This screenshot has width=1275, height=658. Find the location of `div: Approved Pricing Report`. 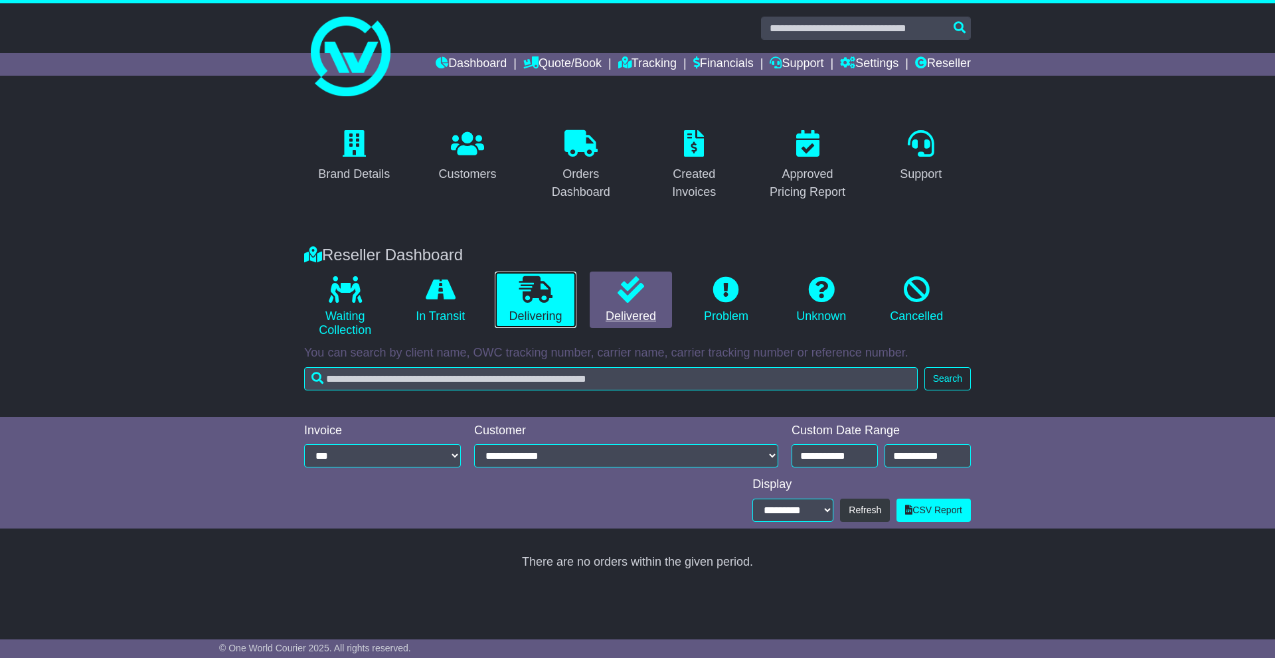

div: Approved Pricing Report is located at coordinates (807, 183).